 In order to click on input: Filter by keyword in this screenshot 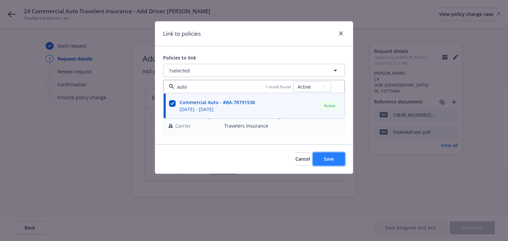, I will do `click(219, 87)`.